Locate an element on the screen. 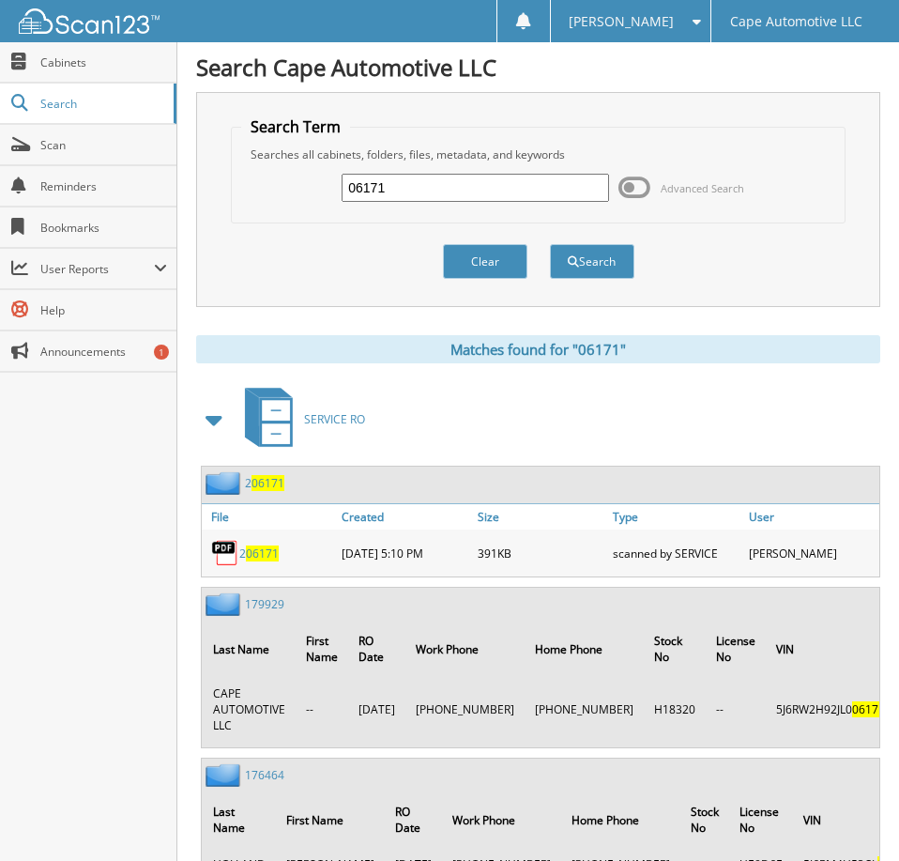 This screenshot has height=861, width=899. div: Searches all cabinets, folders, files, metadata, and keywords is located at coordinates (538, 154).